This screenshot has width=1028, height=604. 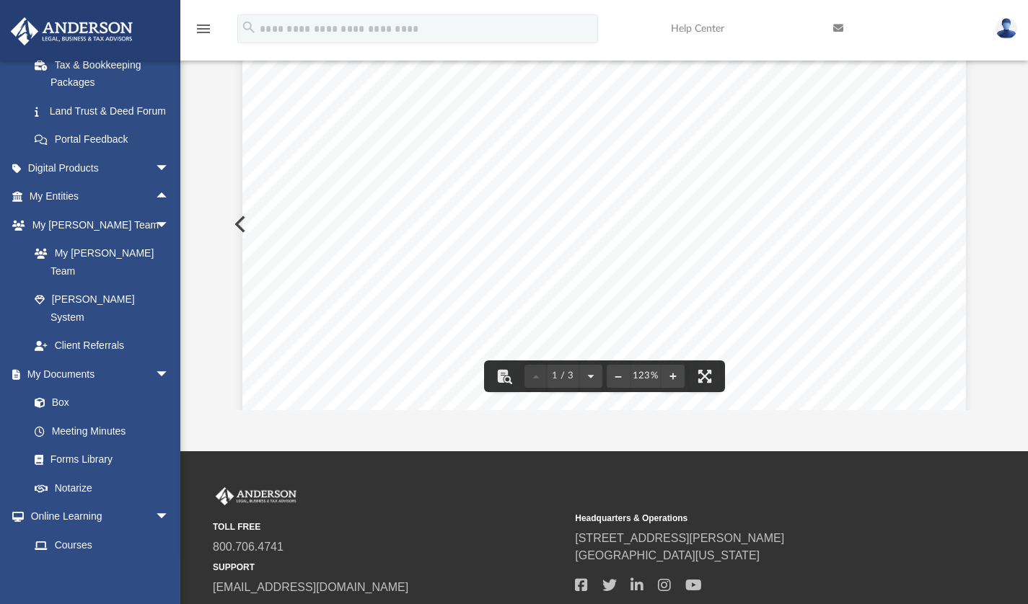 What do you see at coordinates (169, 197) in the screenshot?
I see `span: arrow_drop_up` at bounding box center [169, 197].